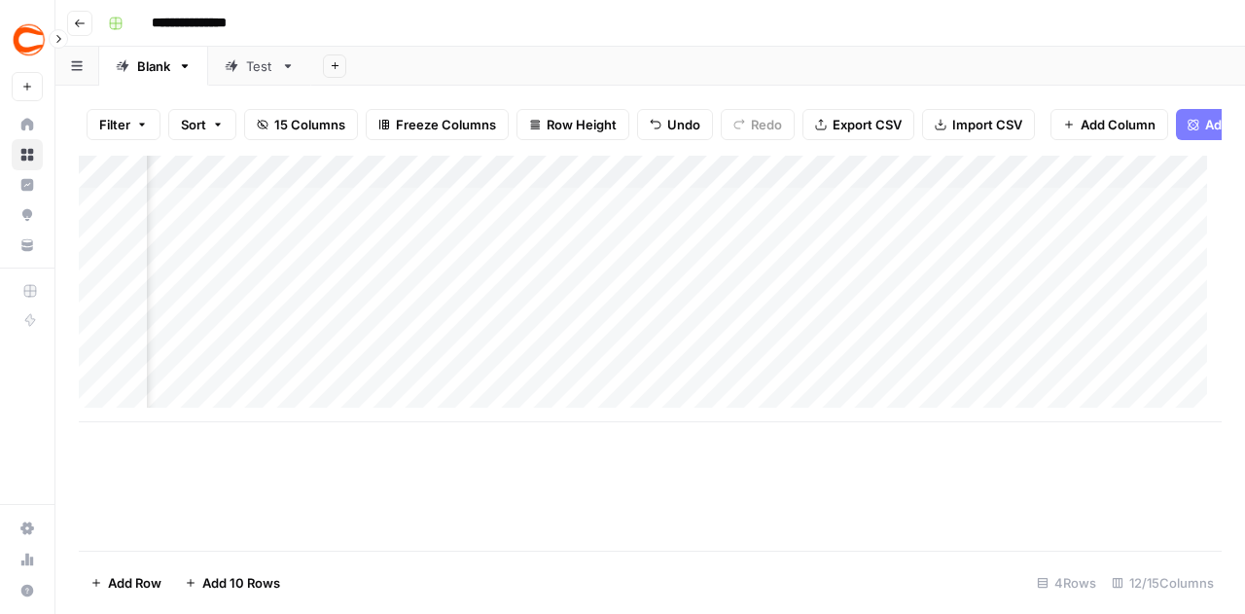  I want to click on a: Browse, so click(27, 155).